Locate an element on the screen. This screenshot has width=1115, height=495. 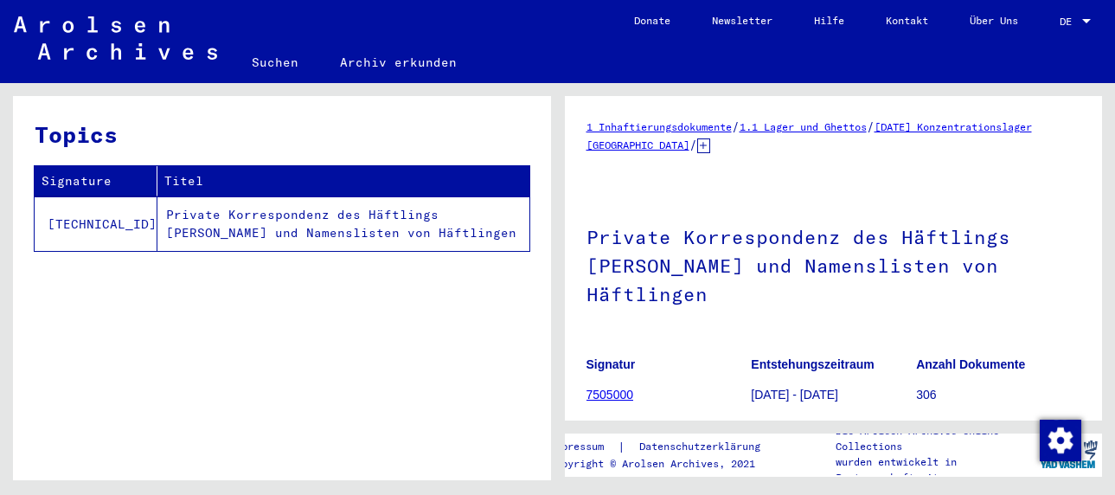
a: 7505000 is located at coordinates (610, 394).